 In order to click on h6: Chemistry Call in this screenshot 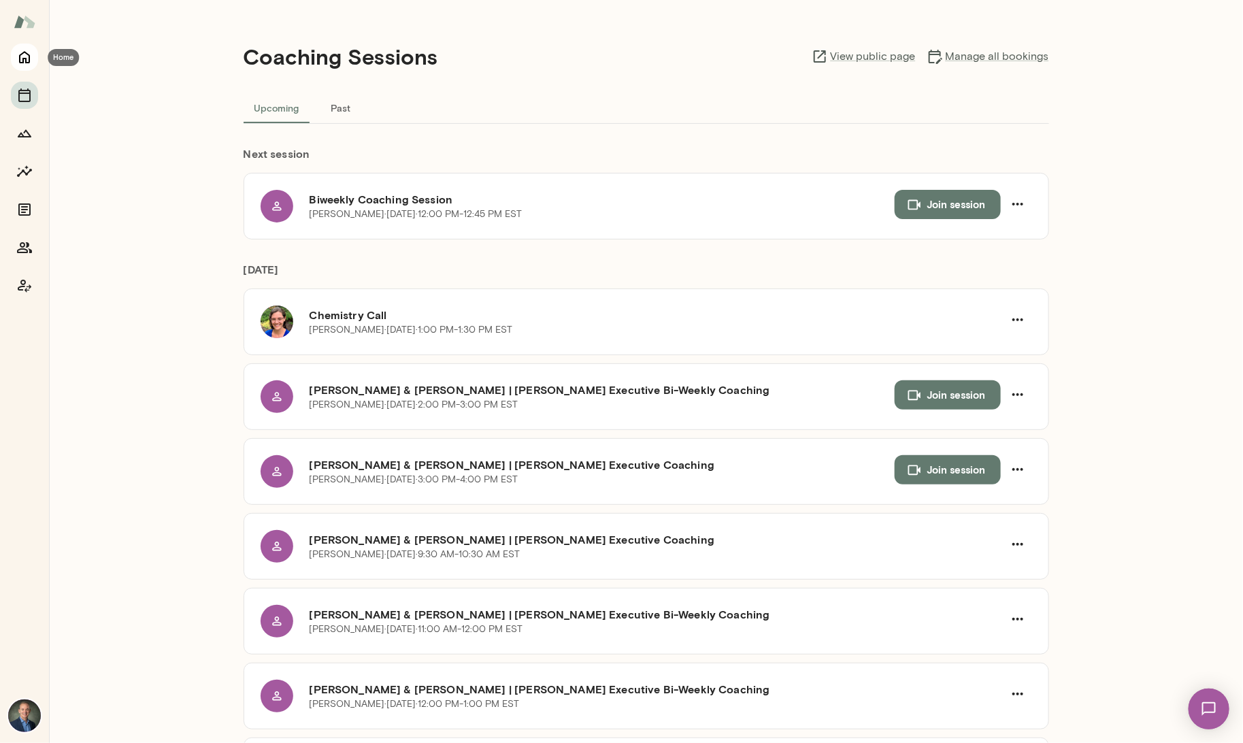, I will do `click(657, 315)`.